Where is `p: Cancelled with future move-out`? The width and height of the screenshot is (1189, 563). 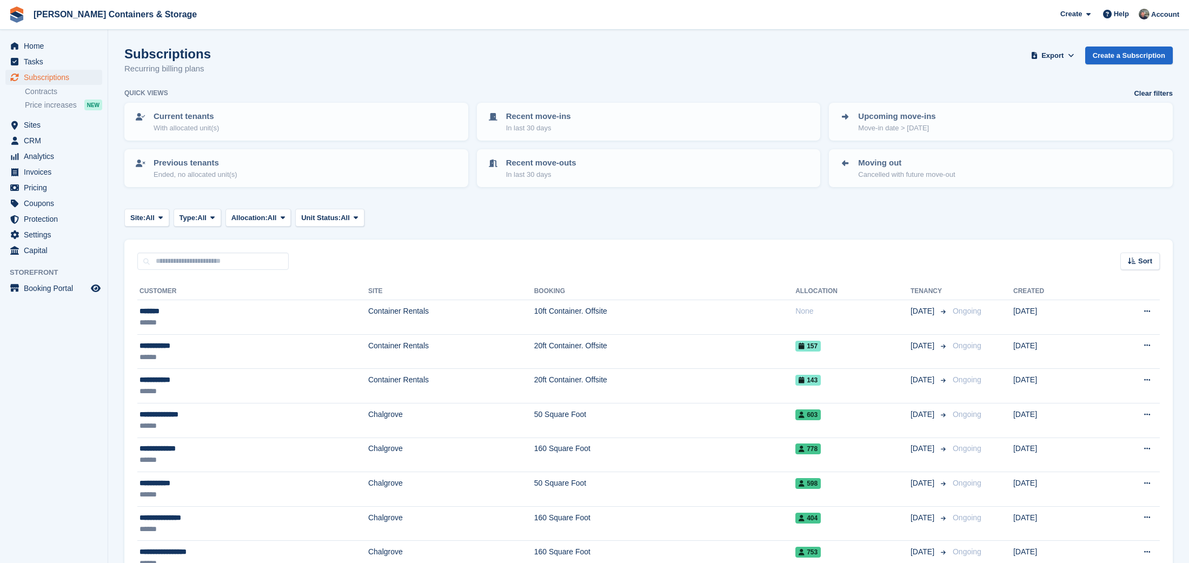
p: Cancelled with future move-out is located at coordinates (907, 175).